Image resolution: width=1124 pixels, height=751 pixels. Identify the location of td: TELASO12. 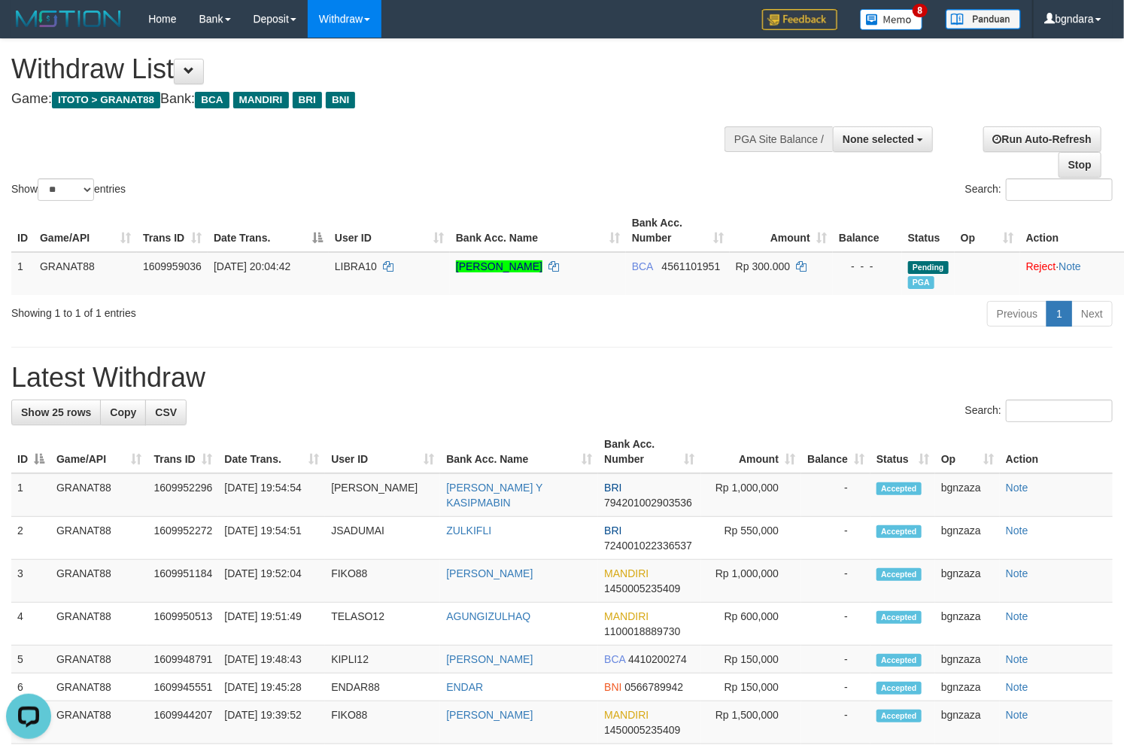
(382, 623).